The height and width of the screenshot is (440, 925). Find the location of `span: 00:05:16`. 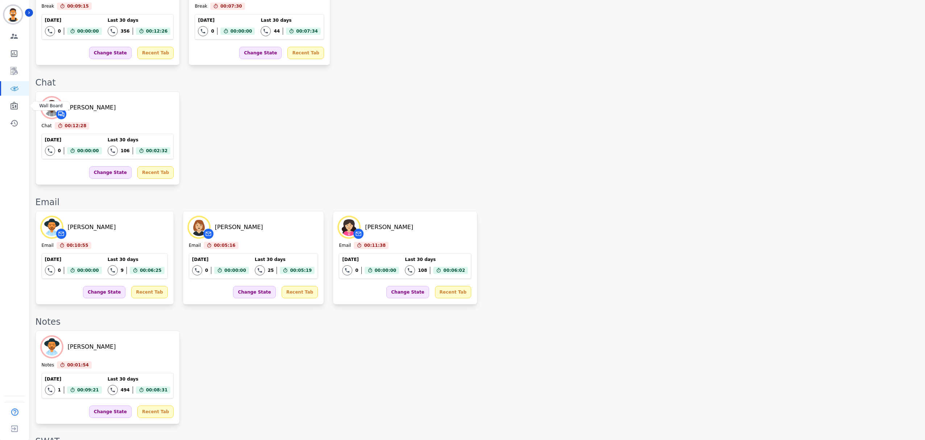

span: 00:05:16 is located at coordinates (225, 245).